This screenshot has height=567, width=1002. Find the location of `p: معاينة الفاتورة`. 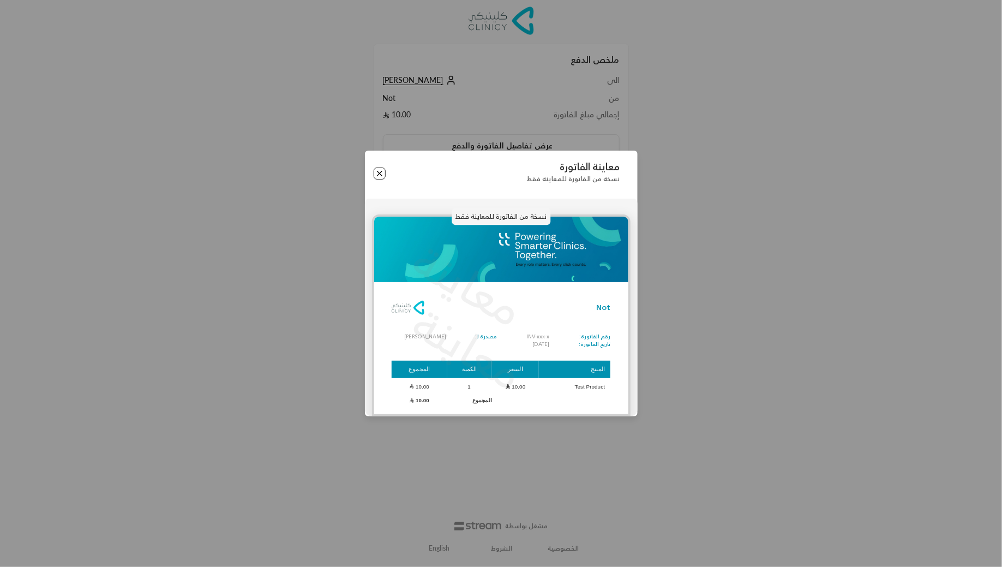

p: معاينة الفاتورة is located at coordinates (573, 167).